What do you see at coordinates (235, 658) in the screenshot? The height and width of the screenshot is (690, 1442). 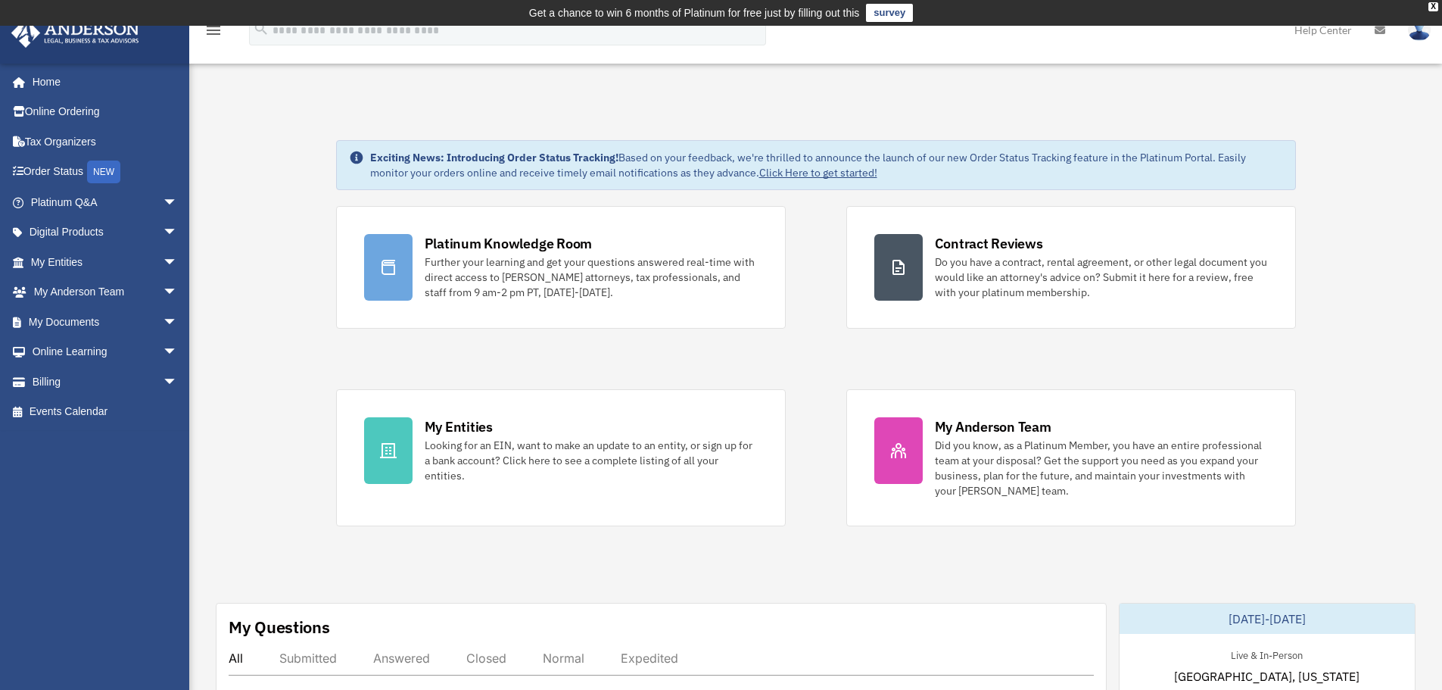 I see `div: All` at bounding box center [235, 658].